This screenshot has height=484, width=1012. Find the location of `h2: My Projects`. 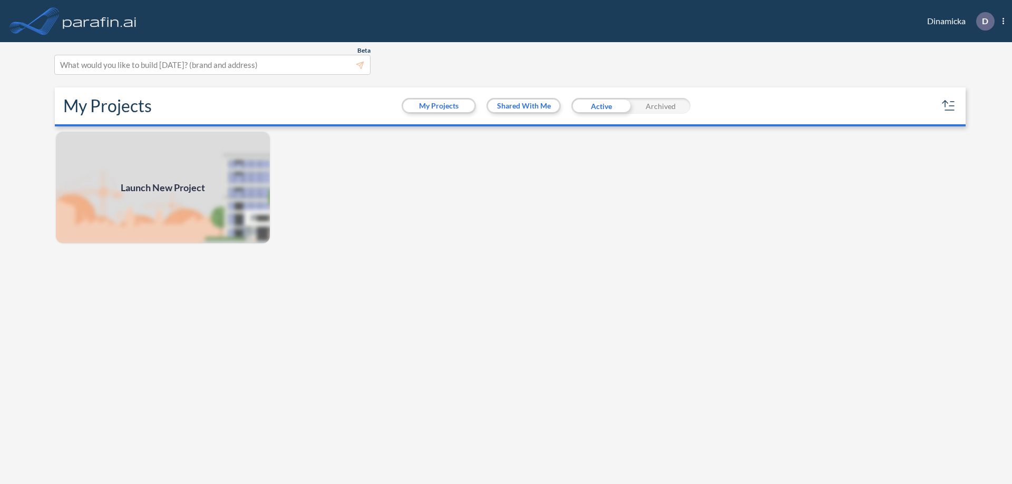

h2: My Projects is located at coordinates (108, 106).